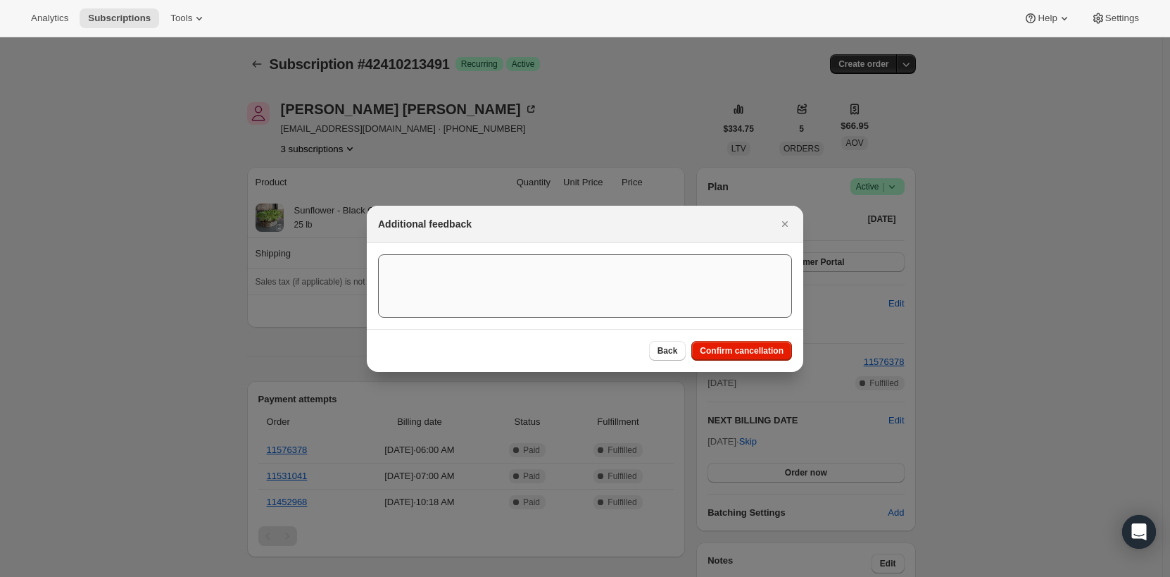  Describe the element at coordinates (1047, 18) in the screenshot. I see `button: Help` at that location.